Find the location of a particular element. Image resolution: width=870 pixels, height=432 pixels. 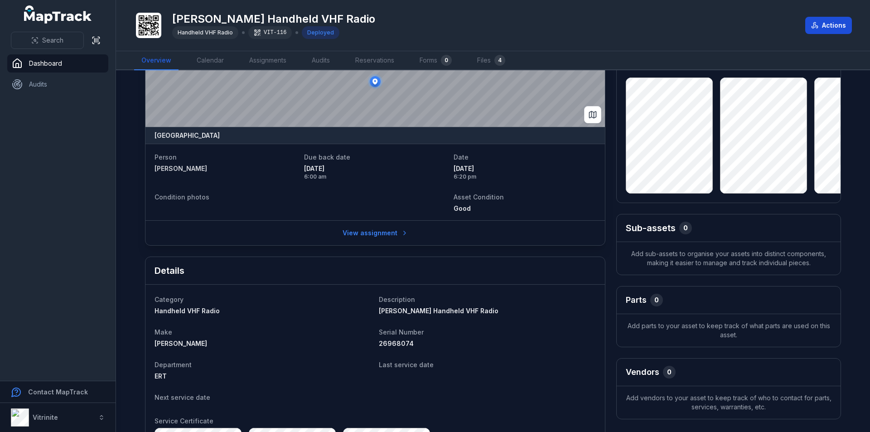

span: Add vendors to your asset to keep track of who to contact for parts, services, warranties, etc. is located at coordinates (729, 402).